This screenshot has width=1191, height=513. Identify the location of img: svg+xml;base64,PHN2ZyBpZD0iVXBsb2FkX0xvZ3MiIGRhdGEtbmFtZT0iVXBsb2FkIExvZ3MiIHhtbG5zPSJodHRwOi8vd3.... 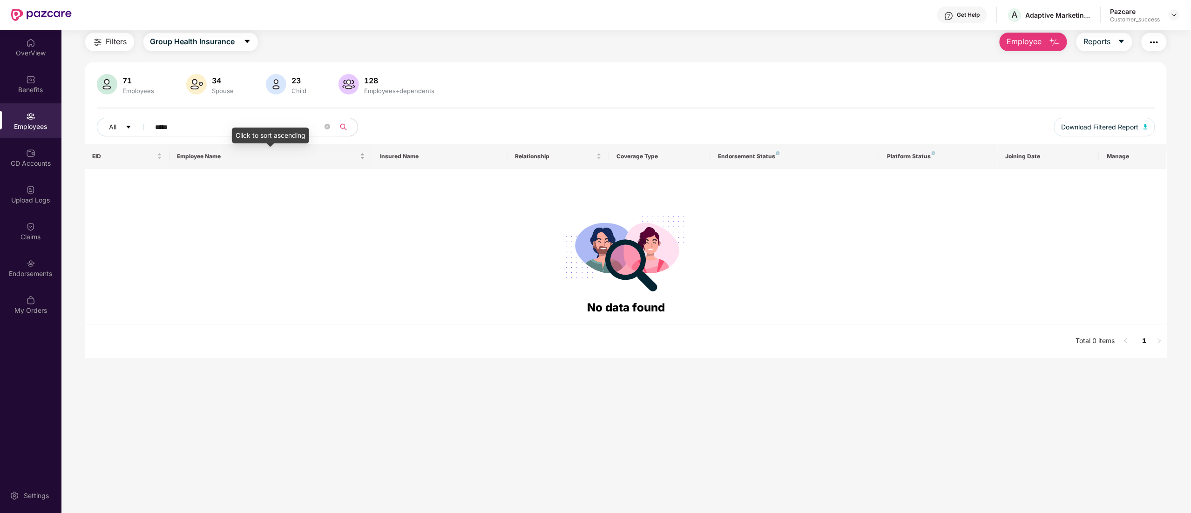
(31, 190).